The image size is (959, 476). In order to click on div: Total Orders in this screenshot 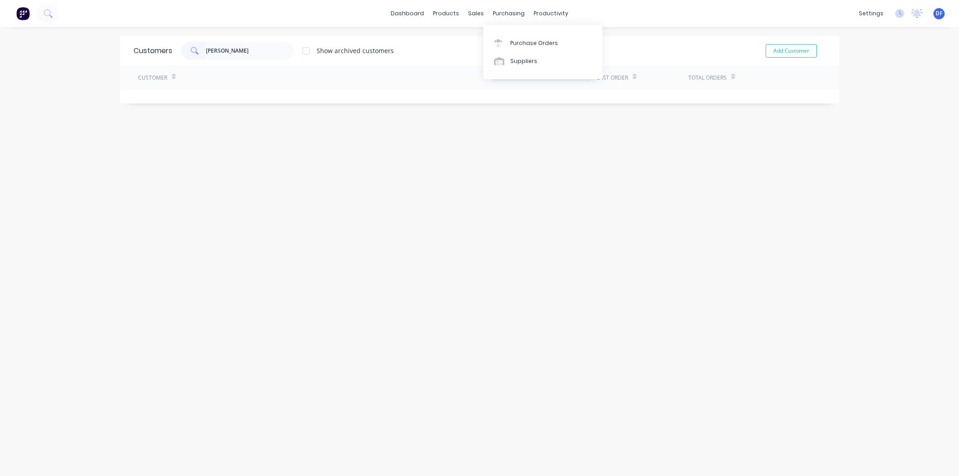, I will do `click(708, 78)`.